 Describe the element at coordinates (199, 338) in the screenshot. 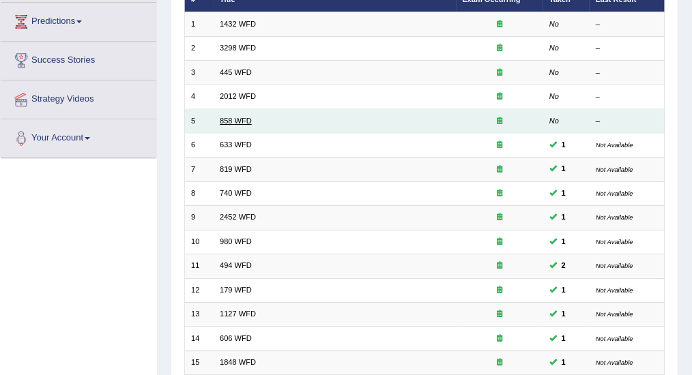

I see `td: 14` at that location.